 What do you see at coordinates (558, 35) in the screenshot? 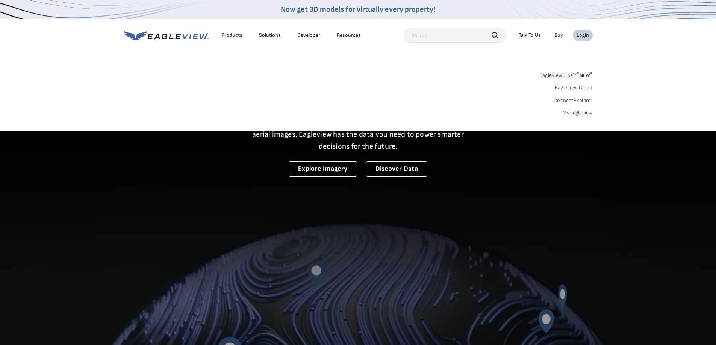
I see `a: Buy` at bounding box center [558, 35].